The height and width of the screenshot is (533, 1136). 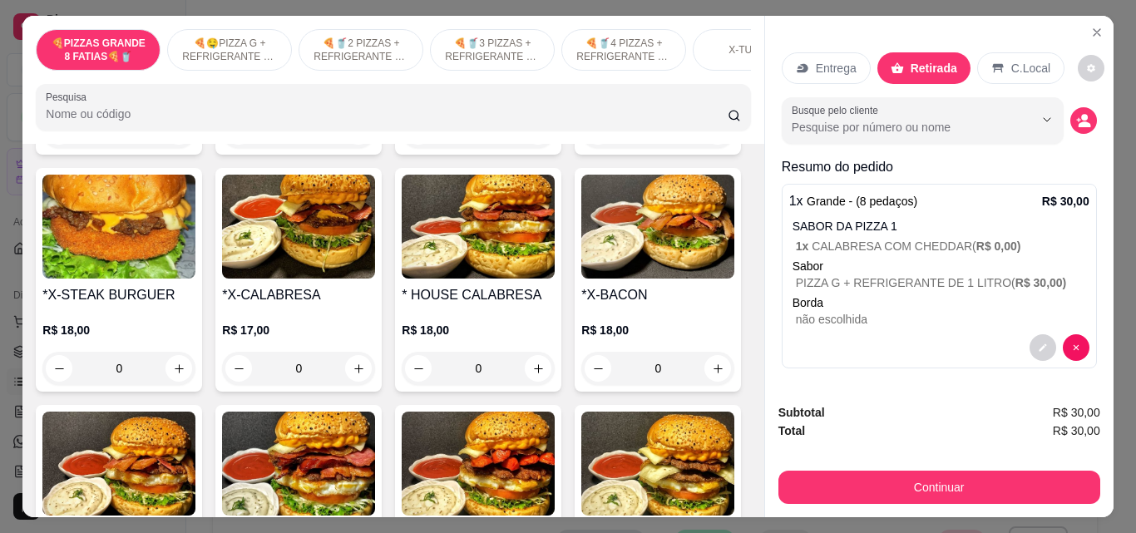 What do you see at coordinates (942, 283) in the screenshot?
I see `p: PIZZA G + REFRIGERANTE DE 1 LITRO (` at bounding box center [942, 283].